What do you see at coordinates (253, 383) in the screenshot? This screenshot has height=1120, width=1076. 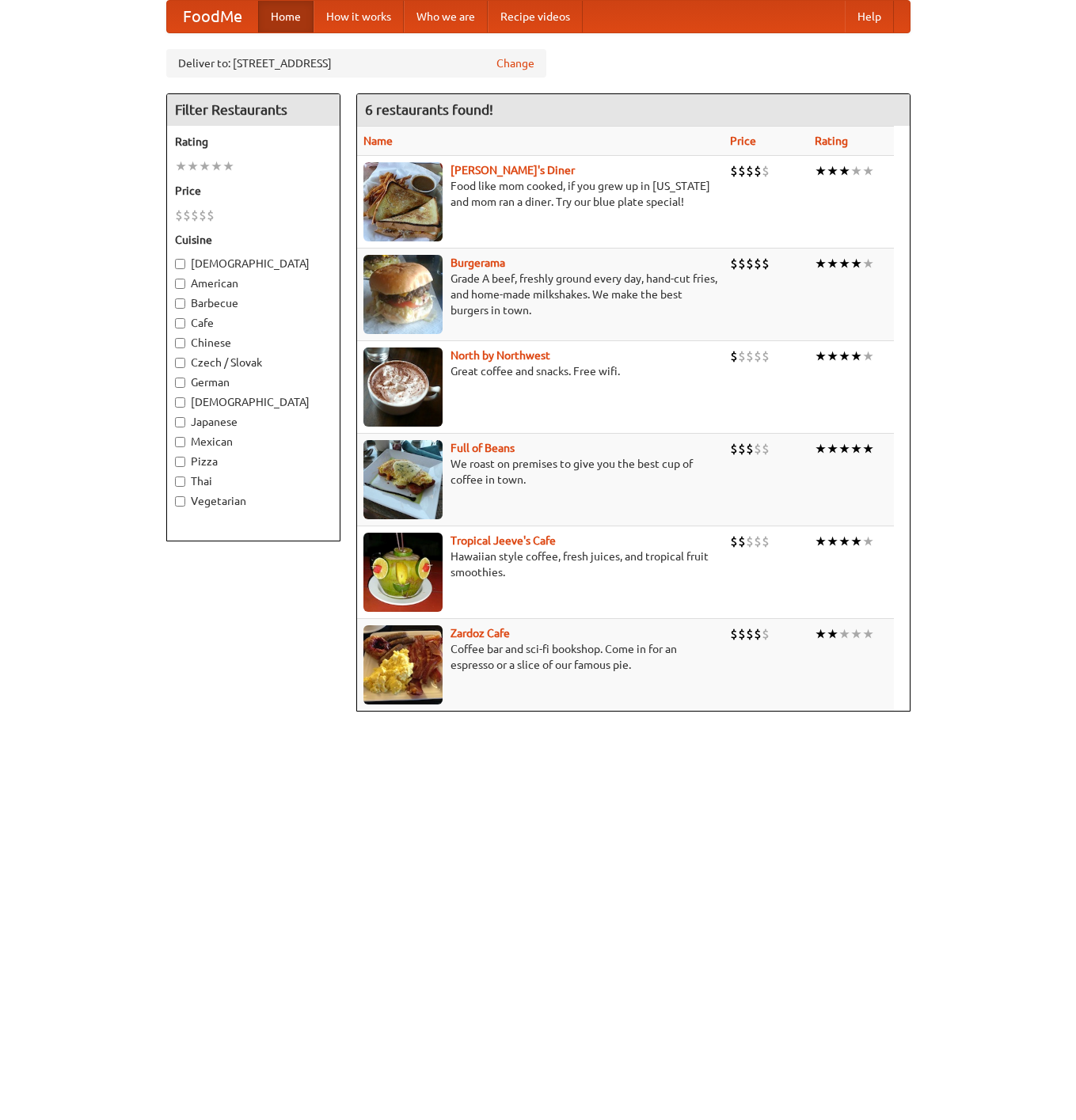 I see `label: German` at bounding box center [253, 383].